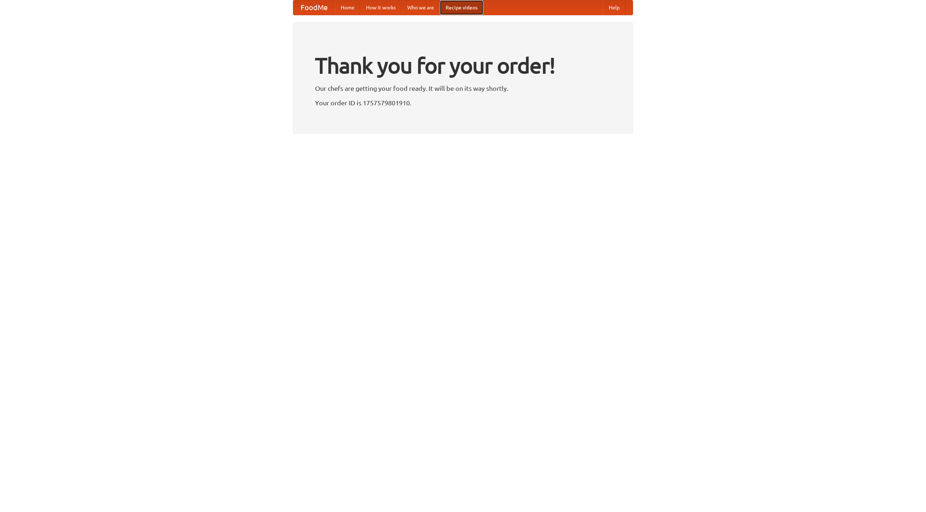  Describe the element at coordinates (463, 88) in the screenshot. I see `p: Our chefs are getting your food ready. It will be on its way shortly.` at that location.